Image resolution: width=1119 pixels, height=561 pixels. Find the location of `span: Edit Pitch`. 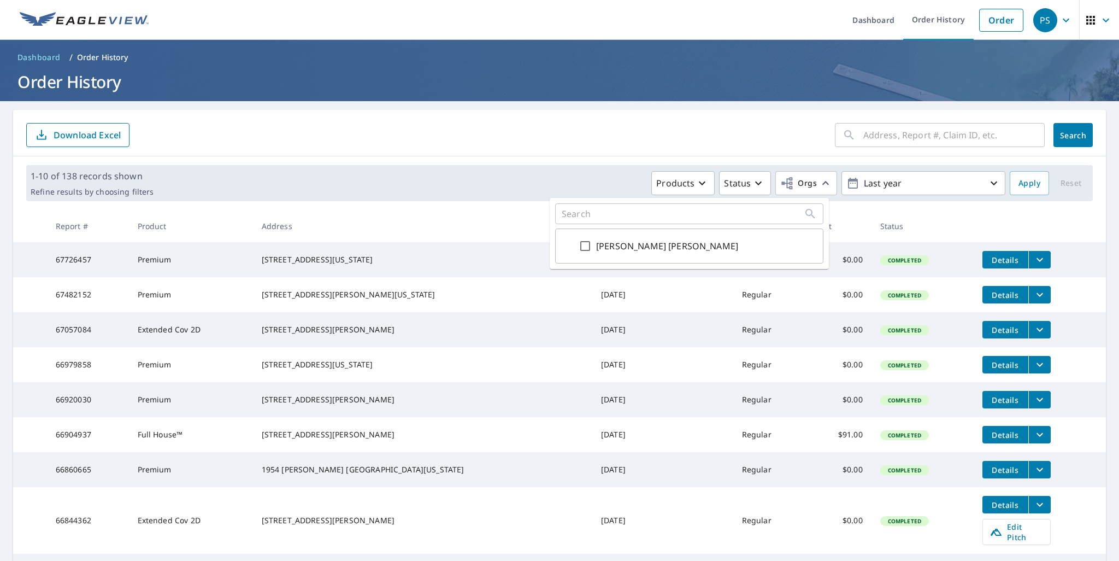

span: Edit Pitch is located at coordinates (1016, 532).